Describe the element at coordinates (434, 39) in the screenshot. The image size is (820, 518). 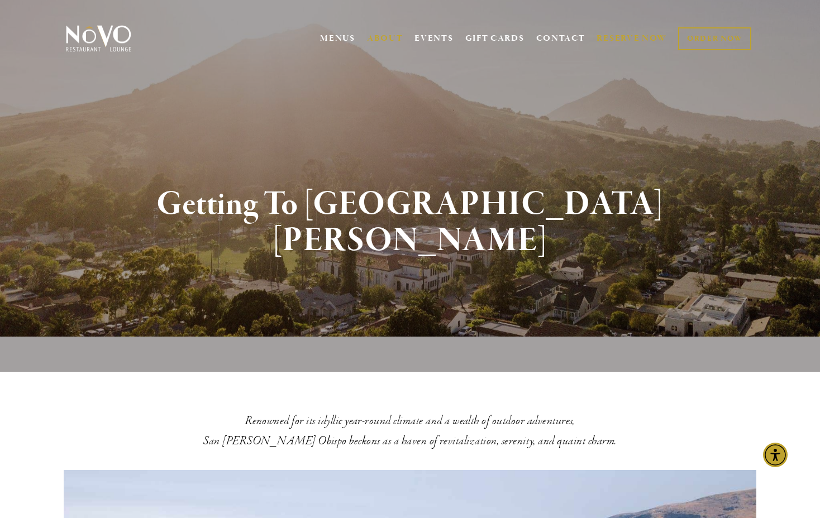
I see `a: EVENTS` at that location.